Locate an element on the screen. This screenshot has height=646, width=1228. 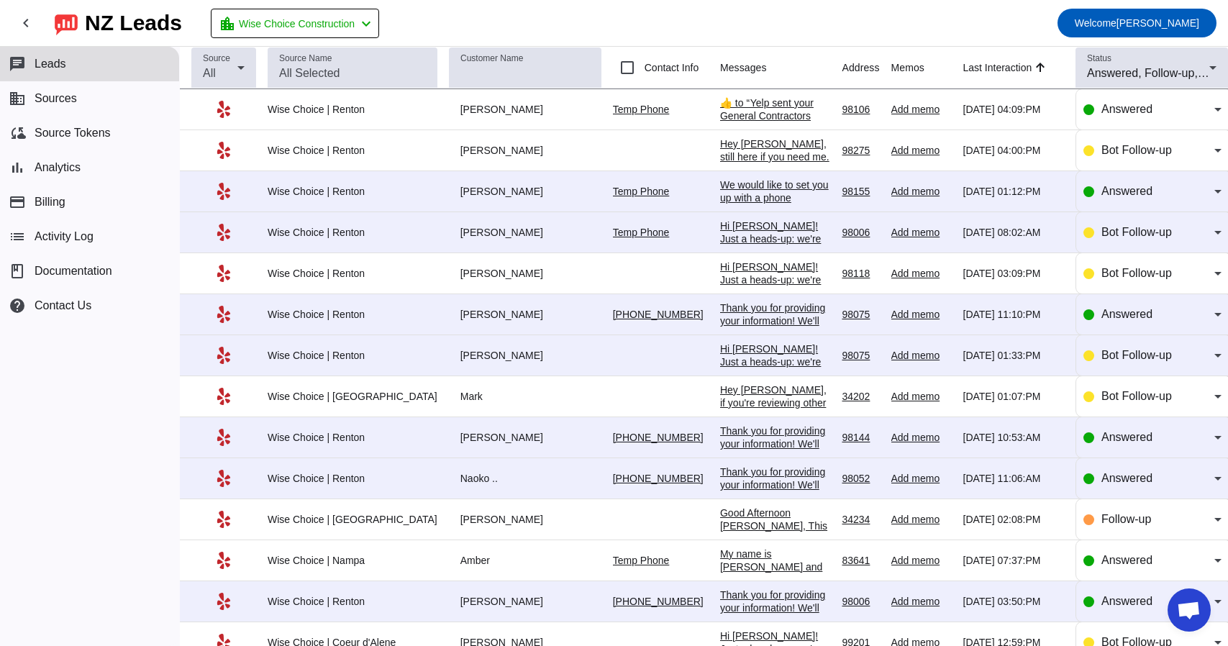
mat-label: Source Name is located at coordinates (305, 58).